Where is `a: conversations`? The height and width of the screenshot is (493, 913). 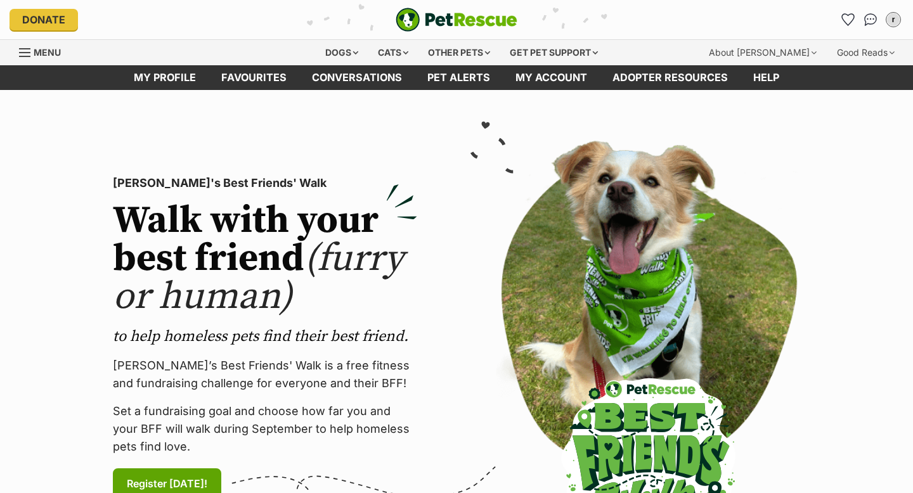 a: conversations is located at coordinates (357, 77).